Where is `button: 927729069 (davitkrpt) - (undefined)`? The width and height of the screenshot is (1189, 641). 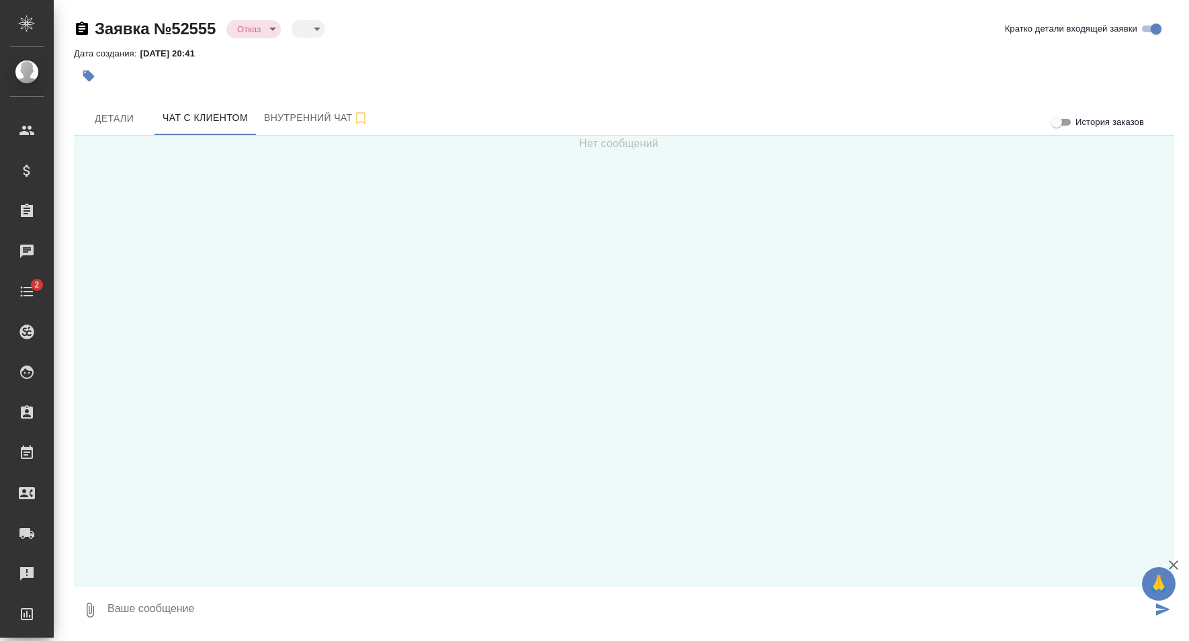 button: 927729069 (davitkrpt) - (undefined) is located at coordinates (205, 118).